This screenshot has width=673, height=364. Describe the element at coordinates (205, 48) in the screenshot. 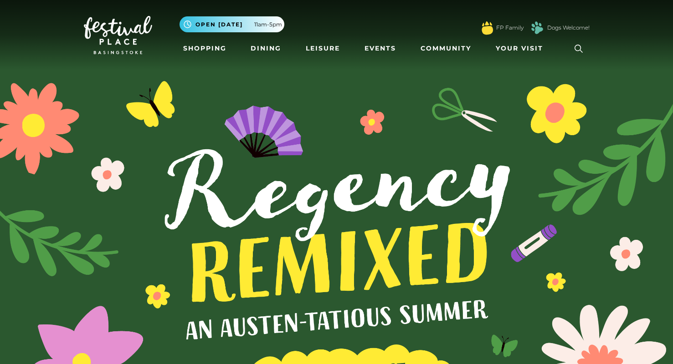

I see `a: Shopping` at that location.